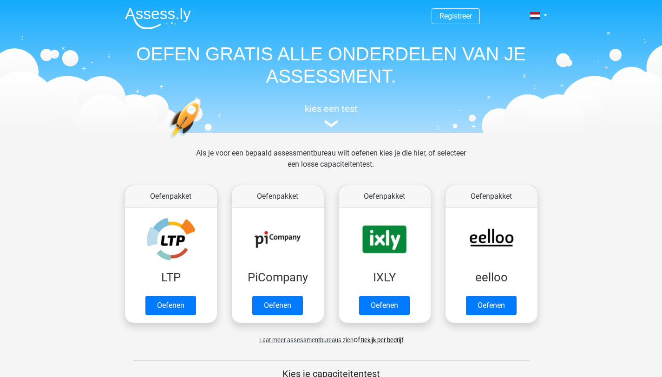  What do you see at coordinates (331, 165) in the screenshot?
I see `div: Als je voor een bepaald assessmentbureau wilt oefenen kies je die hier, of selecteer een losse ca...` at bounding box center [331, 165].